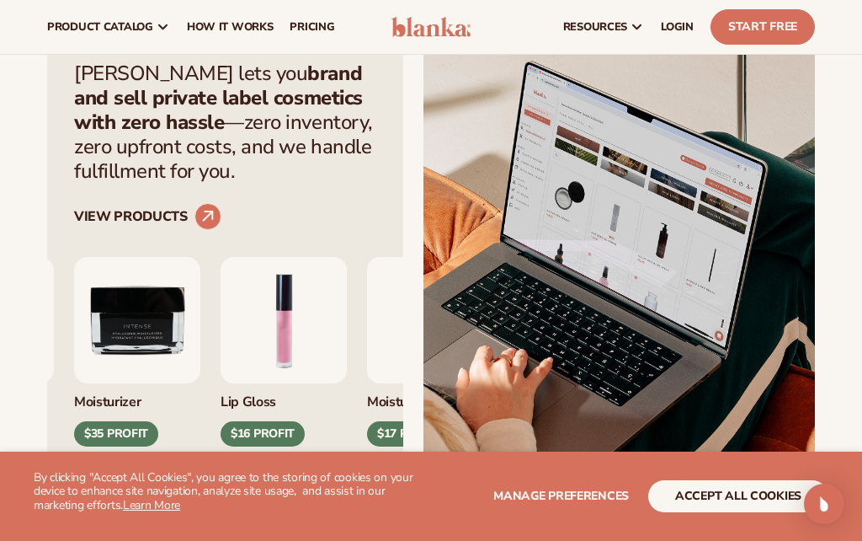 Image resolution: width=862 pixels, height=541 pixels. What do you see at coordinates (561, 496) in the screenshot?
I see `button: Manage preferences` at bounding box center [561, 496].